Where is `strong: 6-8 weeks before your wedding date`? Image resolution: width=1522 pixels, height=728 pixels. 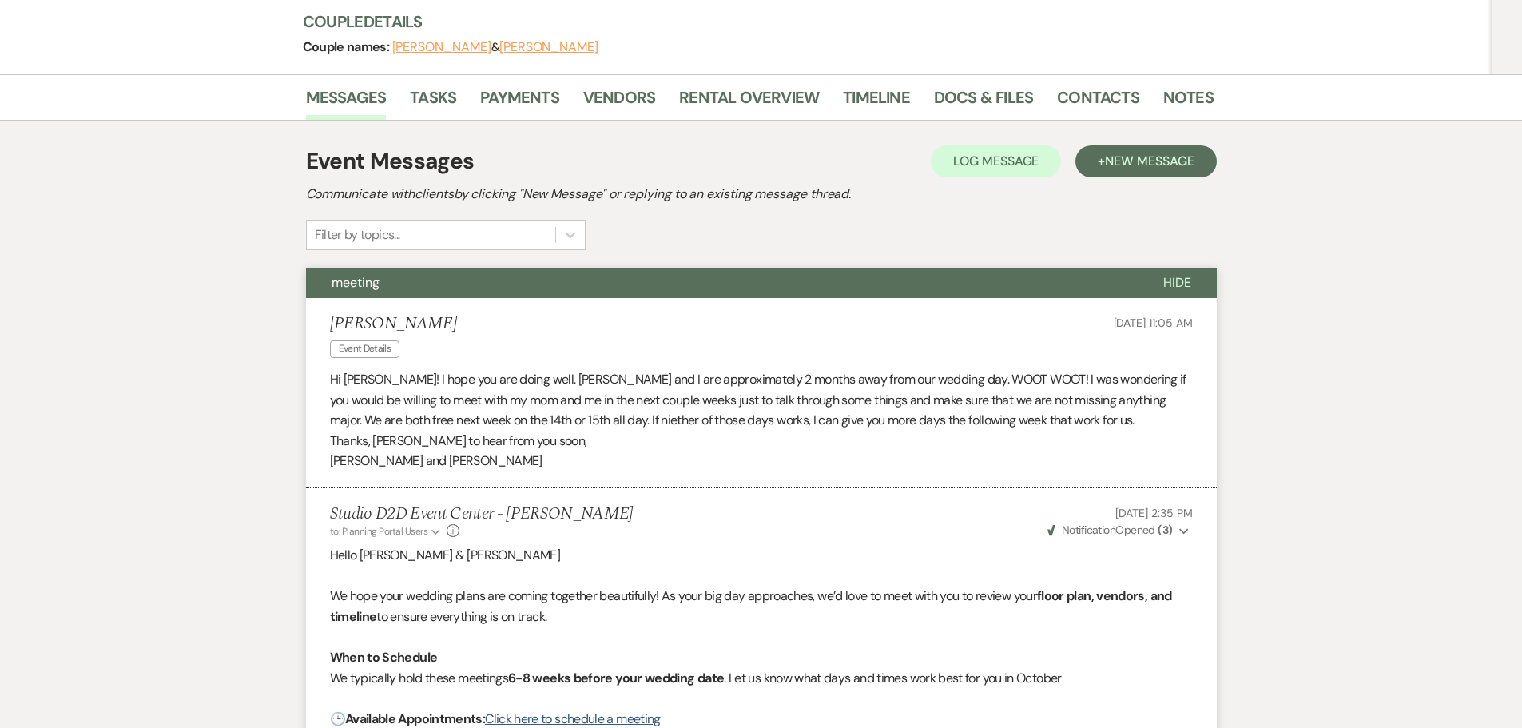
strong: 6-8 weeks before your wedding date is located at coordinates (616, 678).